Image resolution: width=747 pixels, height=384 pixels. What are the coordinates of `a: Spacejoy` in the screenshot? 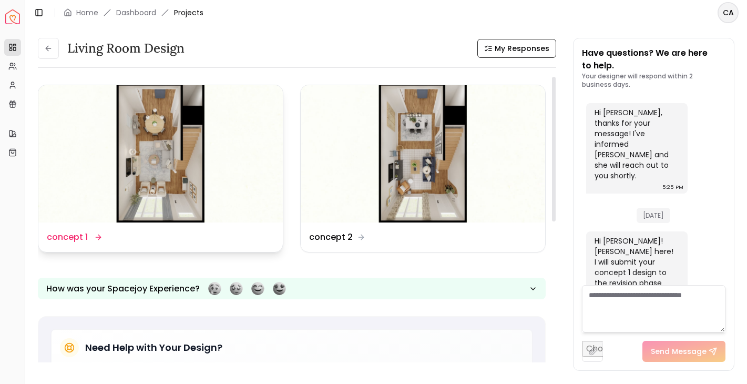 It's located at (13, 17).